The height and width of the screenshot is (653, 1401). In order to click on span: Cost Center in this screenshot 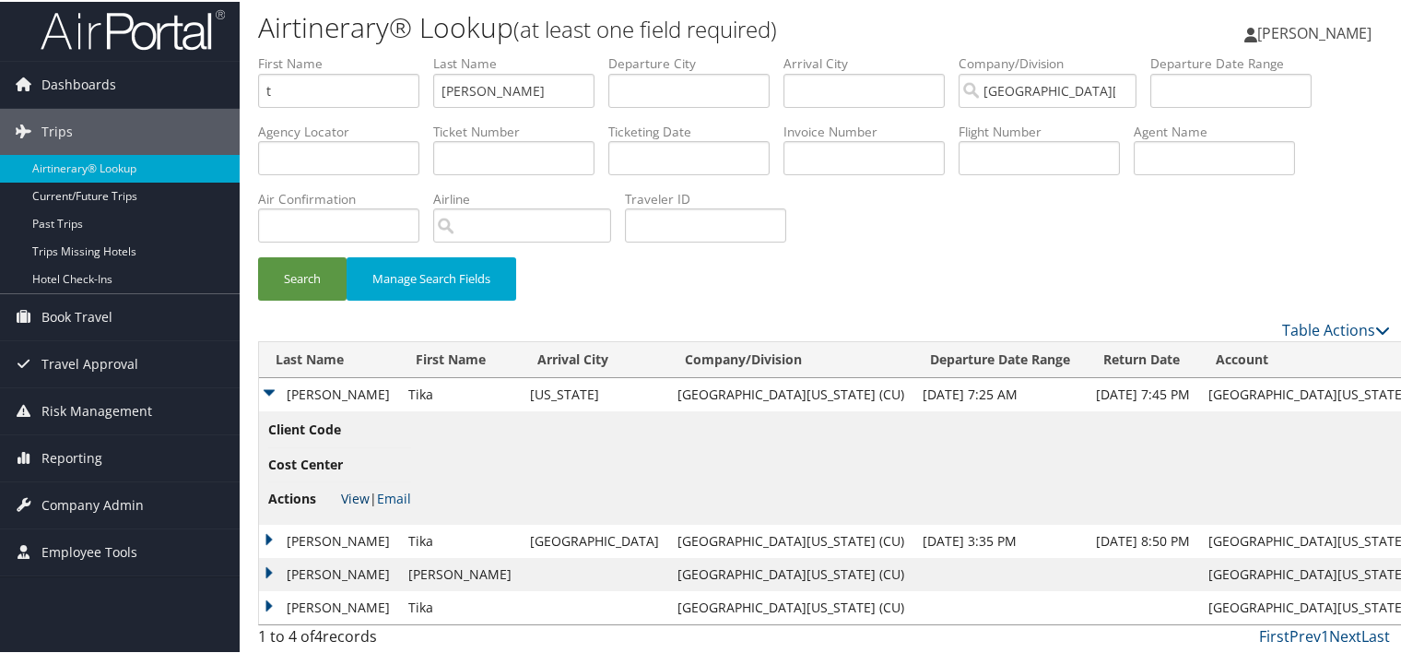, I will do `click(305, 463)`.